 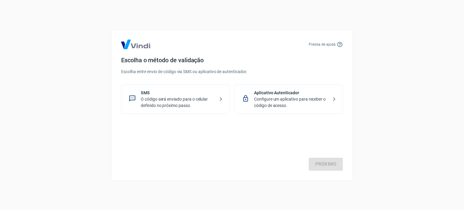 What do you see at coordinates (291, 93) in the screenshot?
I see `p: Aplicativo Autenticador` at bounding box center [291, 93].